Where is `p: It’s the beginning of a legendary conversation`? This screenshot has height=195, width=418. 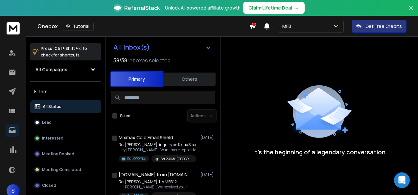
p: It’s the beginning of a legendary conversation is located at coordinates (320, 152).